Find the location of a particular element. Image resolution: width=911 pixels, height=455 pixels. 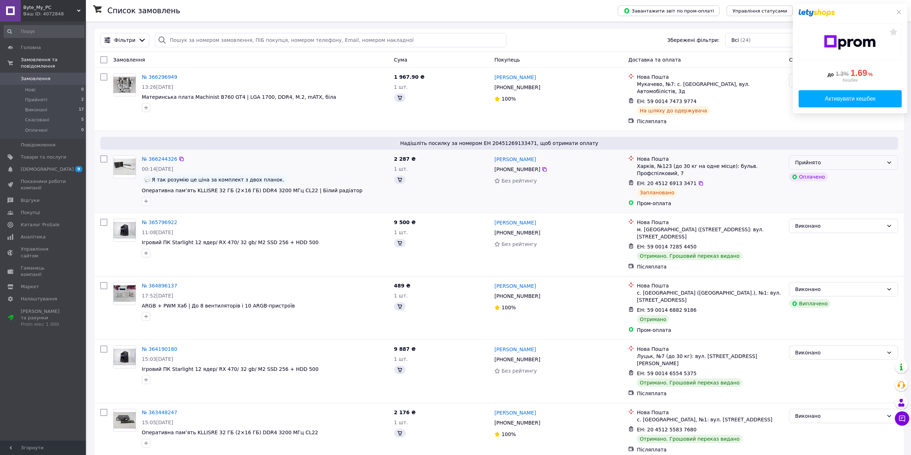

span: Покупці is located at coordinates (30, 213).